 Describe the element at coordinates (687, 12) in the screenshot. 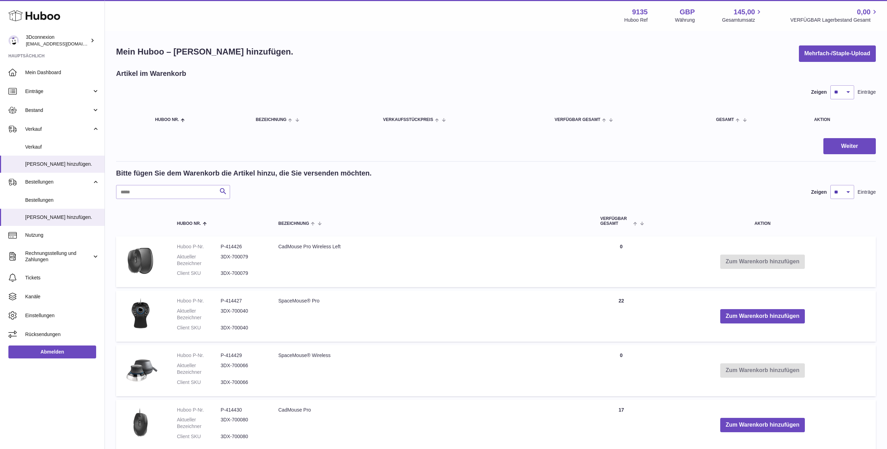

I see `strong: GBP` at that location.